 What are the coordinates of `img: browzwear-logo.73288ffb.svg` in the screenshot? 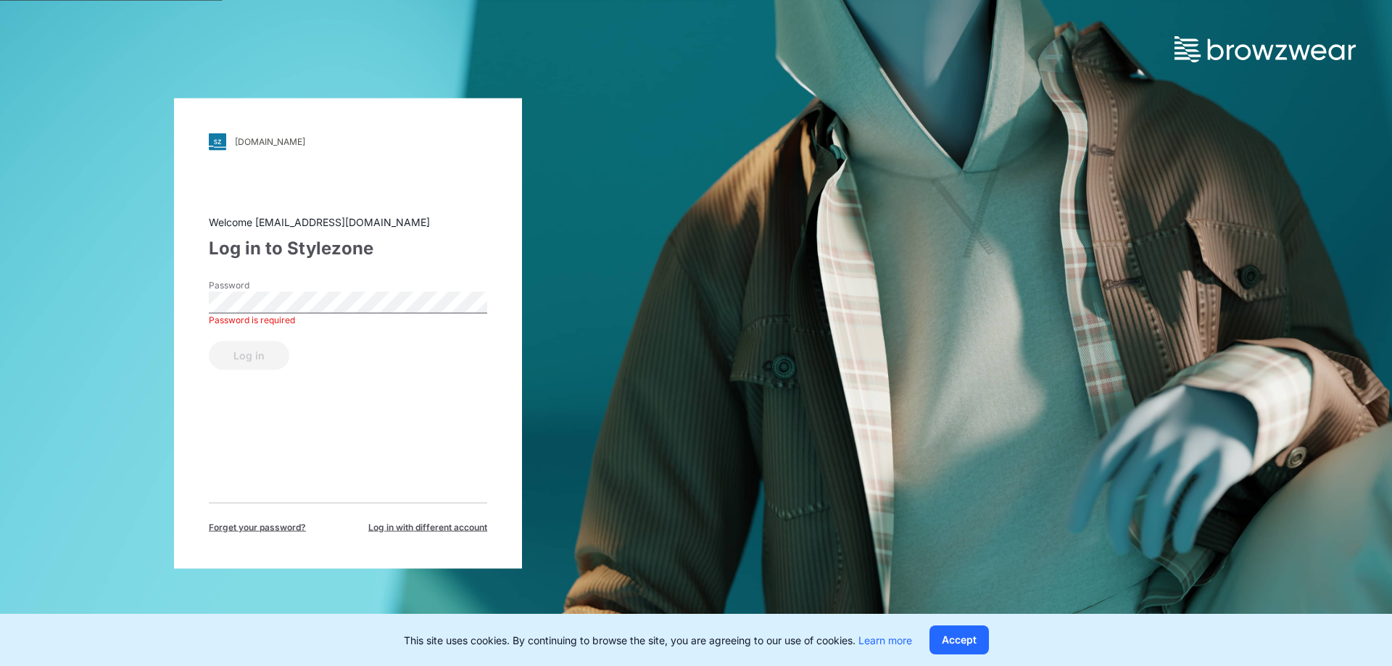 It's located at (1265, 49).